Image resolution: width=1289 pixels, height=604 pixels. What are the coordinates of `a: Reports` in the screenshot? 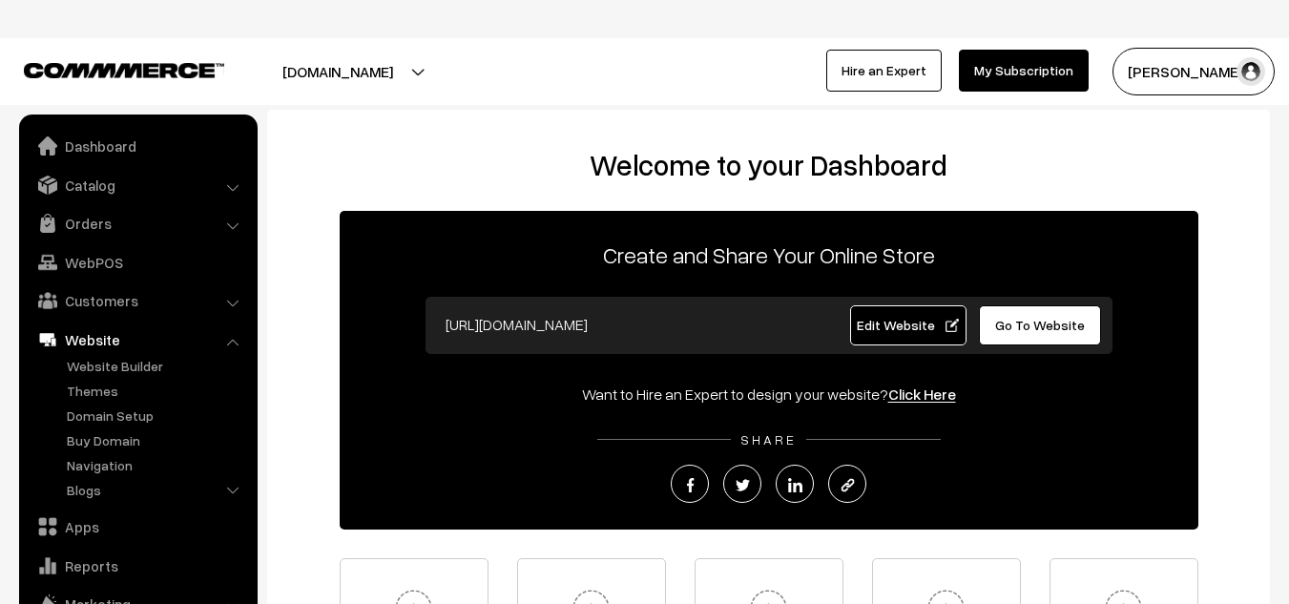 It's located at (137, 566).